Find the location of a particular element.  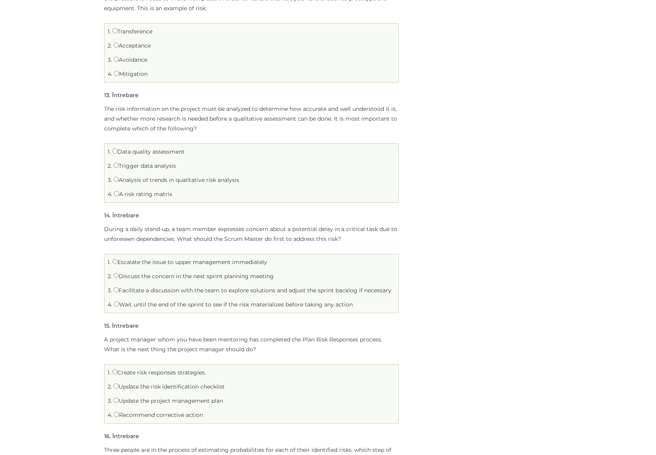

input: Facilitate a discussion with the team to explore solutions and adjust the sprint backlog if neces... is located at coordinates (116, 290).